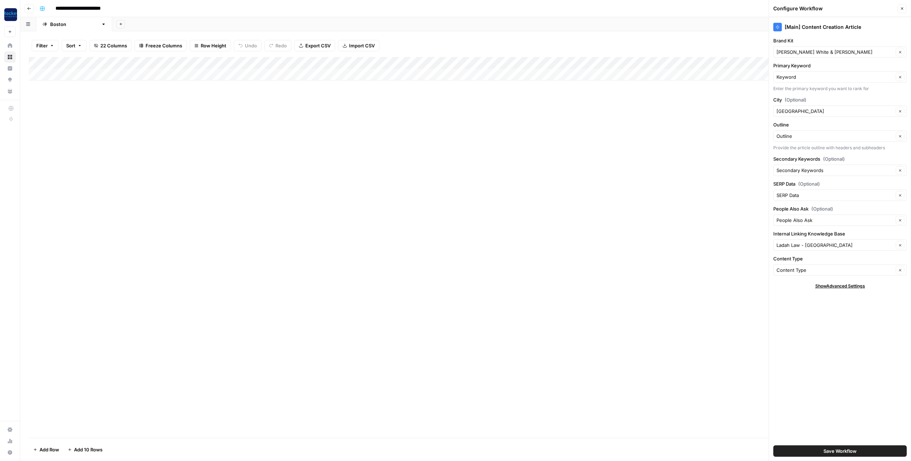  What do you see at coordinates (840, 125) in the screenshot?
I see `label: Outline` at bounding box center [840, 125].